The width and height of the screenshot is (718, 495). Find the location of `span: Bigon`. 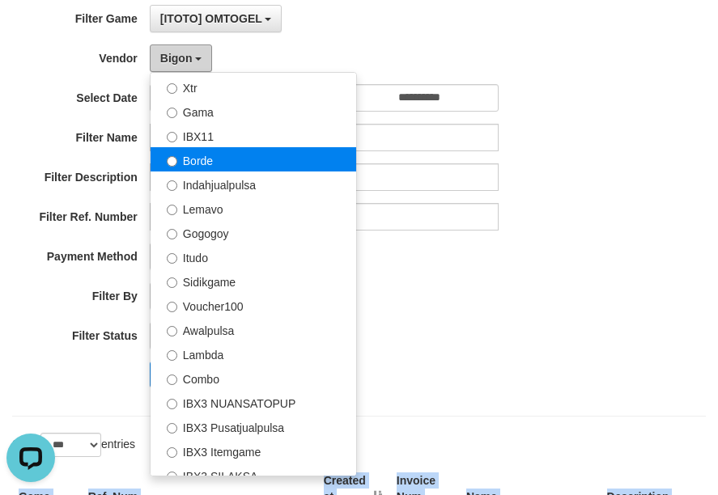

span: Bigon is located at coordinates (176, 58).